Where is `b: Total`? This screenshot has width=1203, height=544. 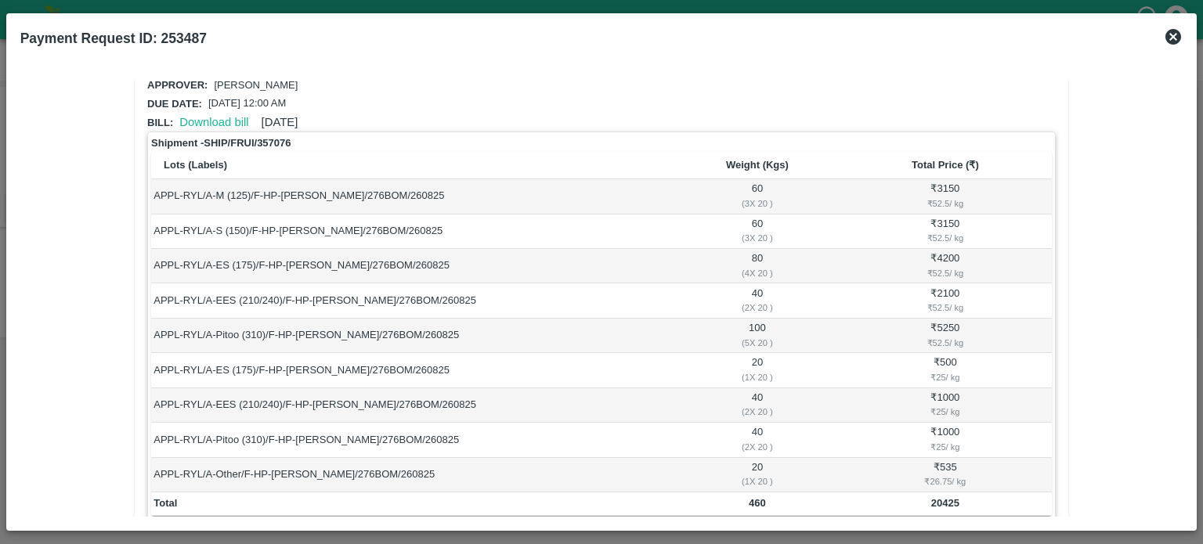 b: Total is located at coordinates (165, 503).